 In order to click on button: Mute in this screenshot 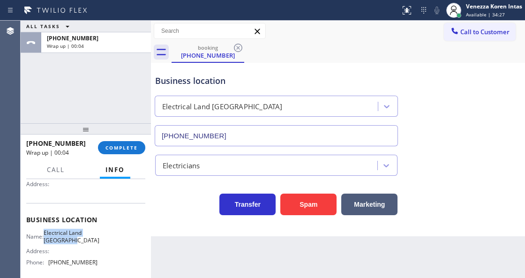, I will do `click(437, 10)`.